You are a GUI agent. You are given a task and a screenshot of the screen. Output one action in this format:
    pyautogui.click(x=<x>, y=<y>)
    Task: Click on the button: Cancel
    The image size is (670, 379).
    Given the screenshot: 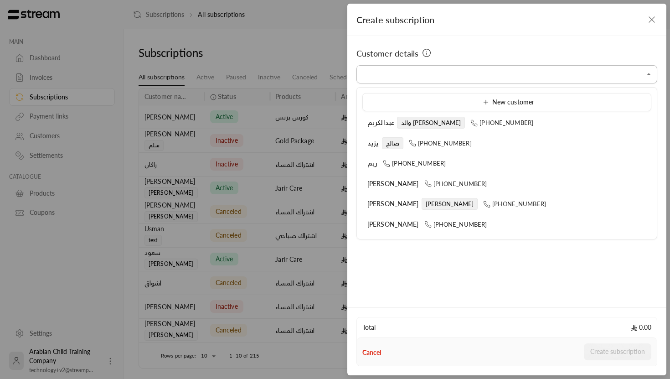 What is the action you would take?
    pyautogui.click(x=372, y=352)
    